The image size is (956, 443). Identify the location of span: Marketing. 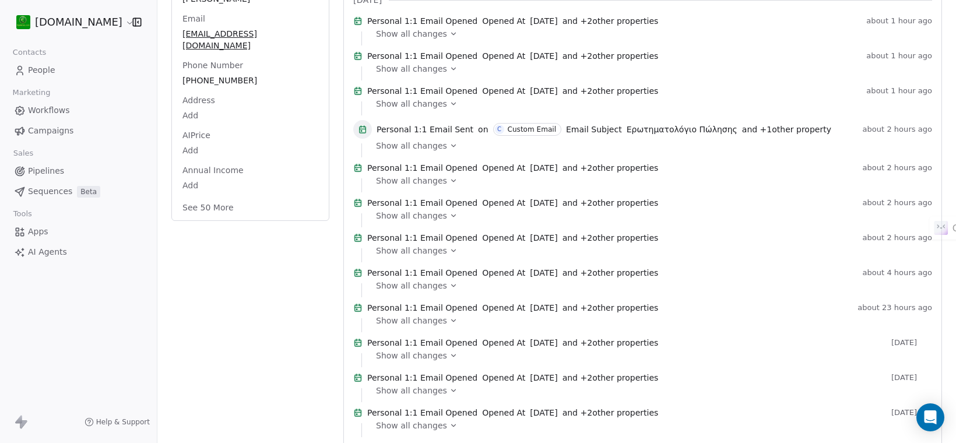
(31, 93).